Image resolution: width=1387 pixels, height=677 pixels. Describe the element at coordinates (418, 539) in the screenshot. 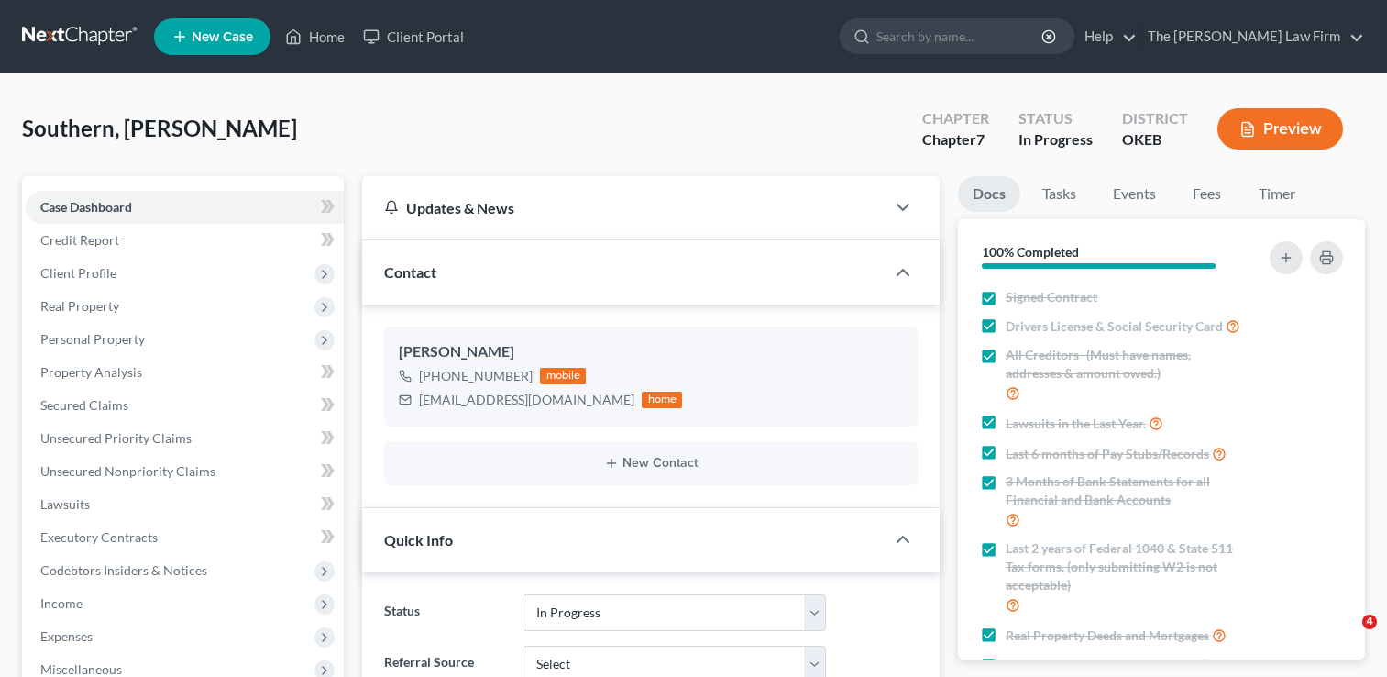

I see `span: Quick Info` at that location.